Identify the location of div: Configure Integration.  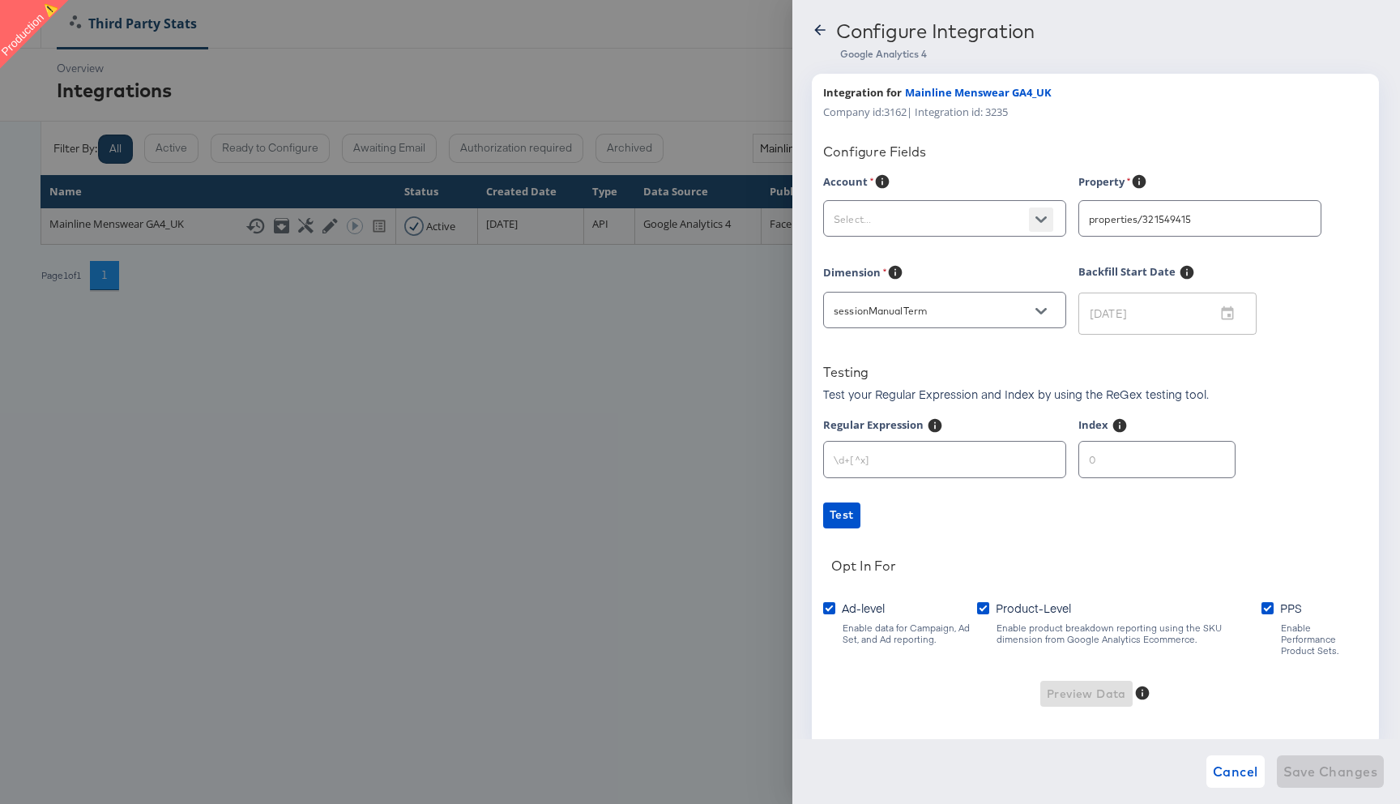
(935, 31).